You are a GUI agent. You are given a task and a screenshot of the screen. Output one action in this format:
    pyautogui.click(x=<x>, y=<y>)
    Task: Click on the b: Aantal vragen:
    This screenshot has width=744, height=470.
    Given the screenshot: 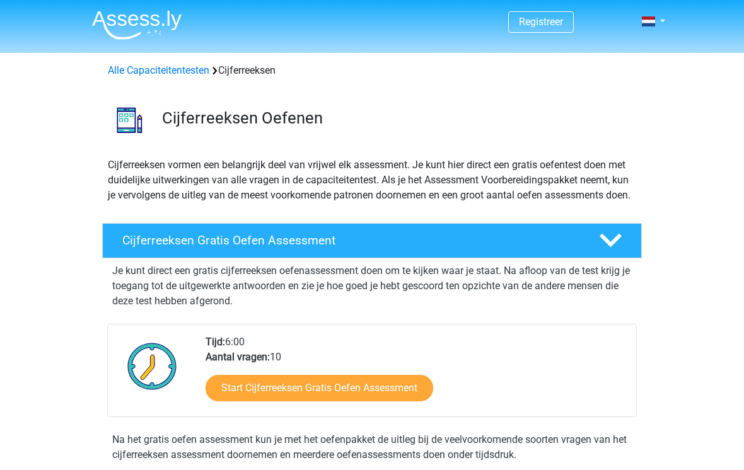 What is the action you would take?
    pyautogui.click(x=238, y=357)
    